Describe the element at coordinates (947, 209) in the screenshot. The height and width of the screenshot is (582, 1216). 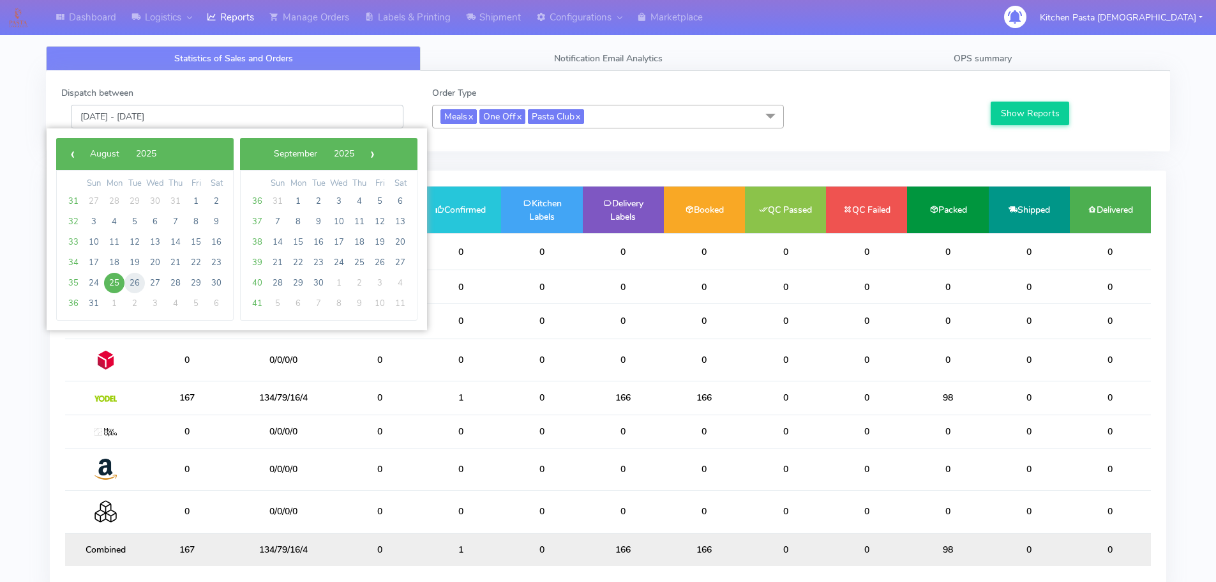
I see `td: Packed` at that location.